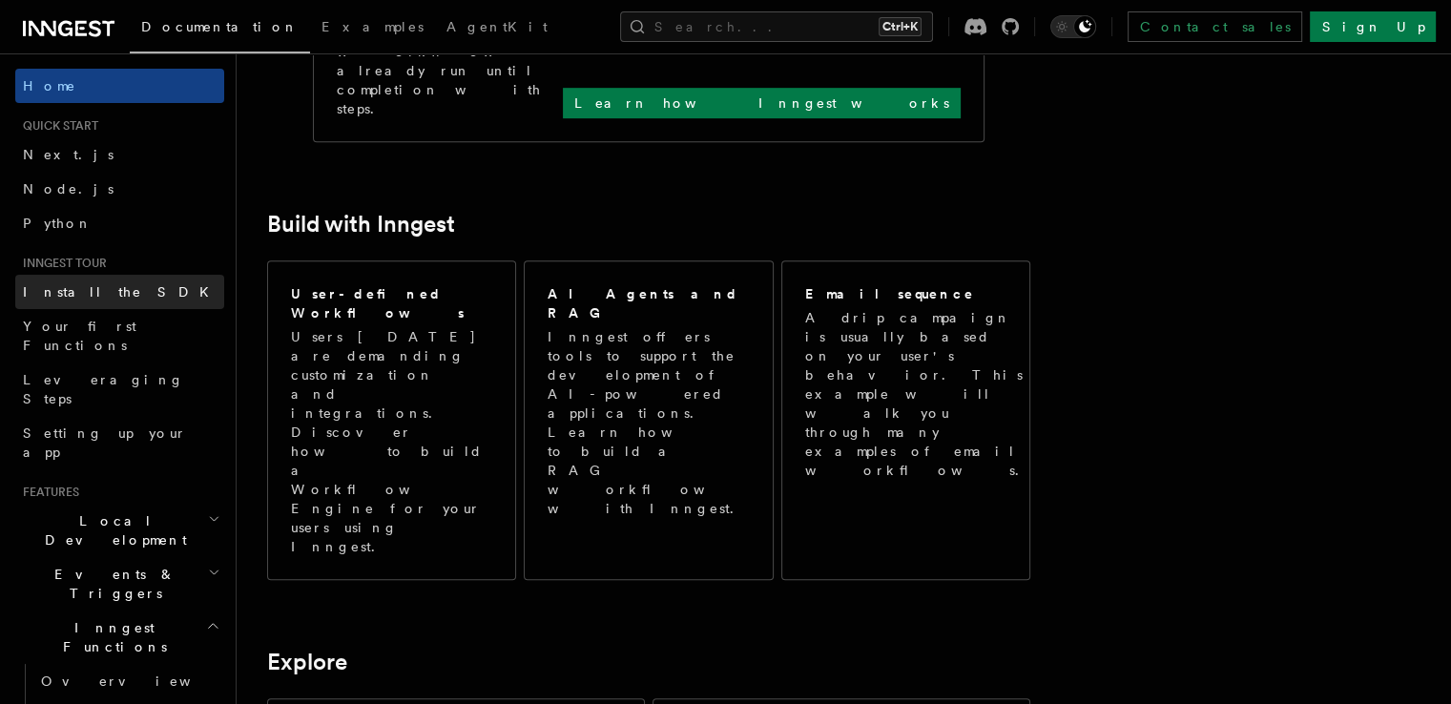 Image resolution: width=1451 pixels, height=704 pixels. I want to click on span: Overview, so click(139, 681).